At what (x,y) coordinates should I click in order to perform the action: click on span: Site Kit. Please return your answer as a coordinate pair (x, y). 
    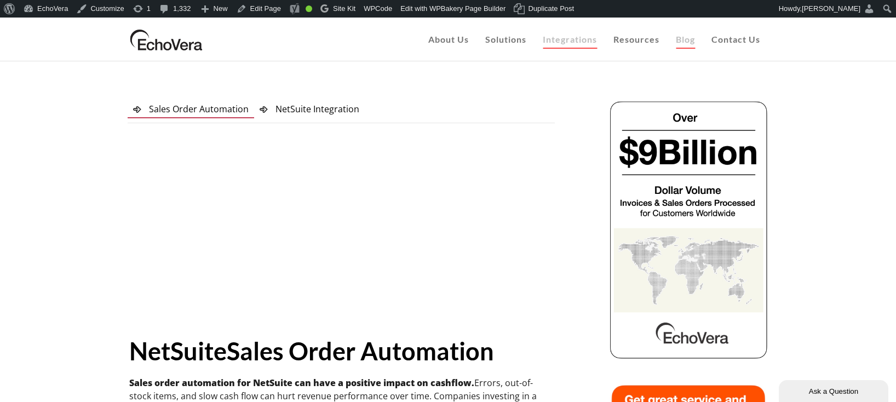
    Looking at the image, I should click on (344, 8).